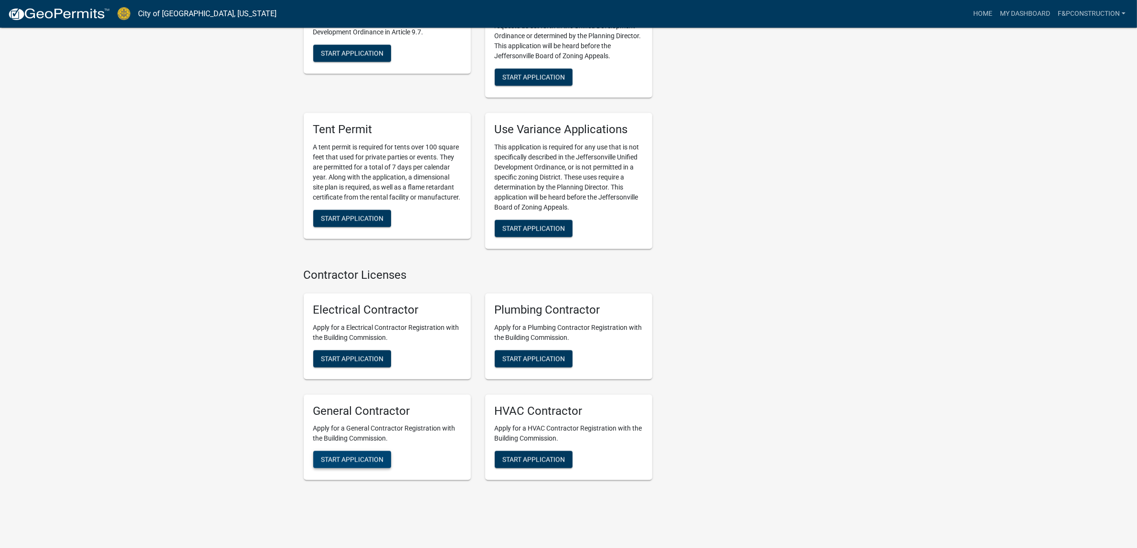 Image resolution: width=1137 pixels, height=548 pixels. Describe the element at coordinates (569, 129) in the screenshot. I see `h5: Use Variance Applications` at that location.